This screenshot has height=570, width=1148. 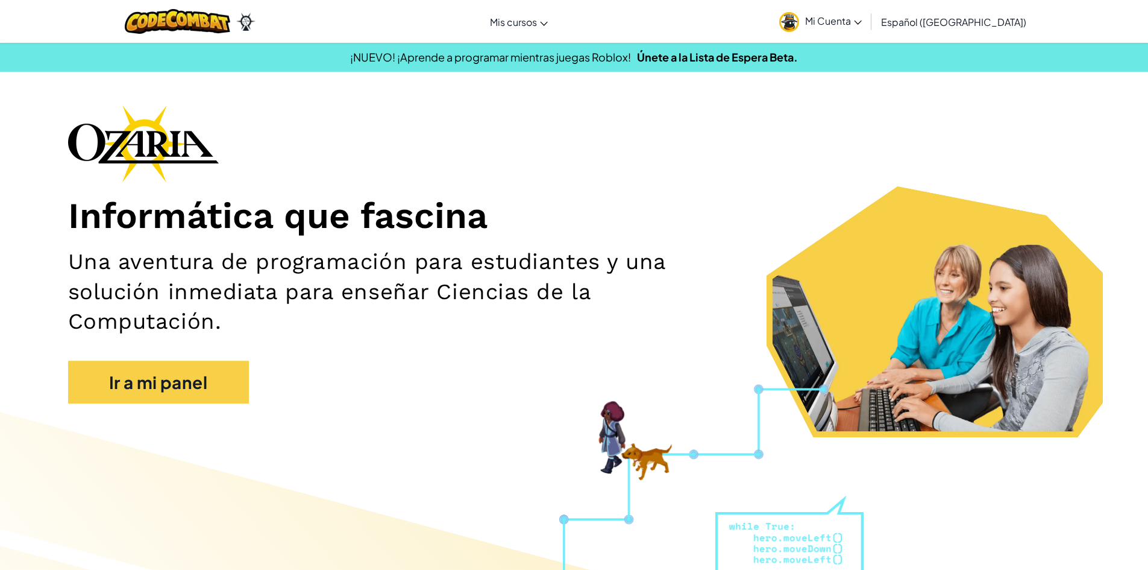 I want to click on a: Mis cursos, so click(x=519, y=22).